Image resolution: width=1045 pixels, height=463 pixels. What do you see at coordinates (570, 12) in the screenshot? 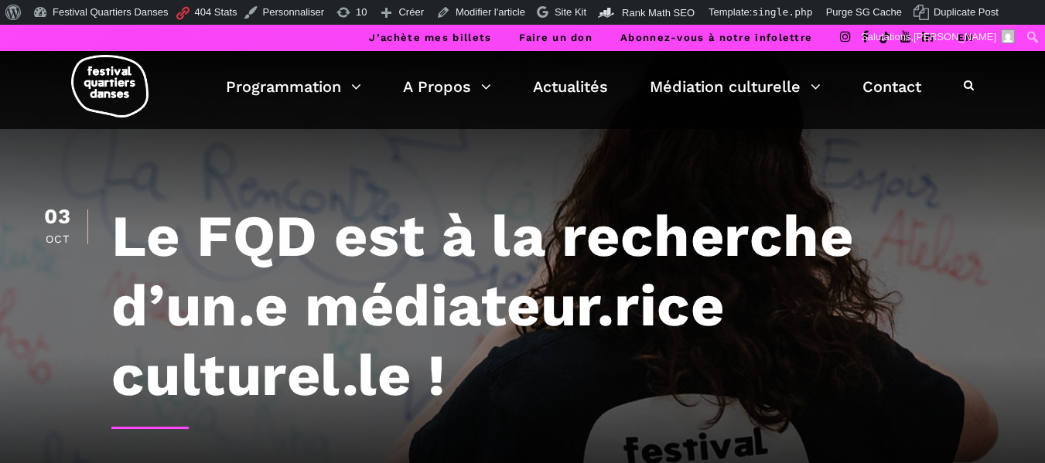
I see `span: Site Kit` at bounding box center [570, 12].